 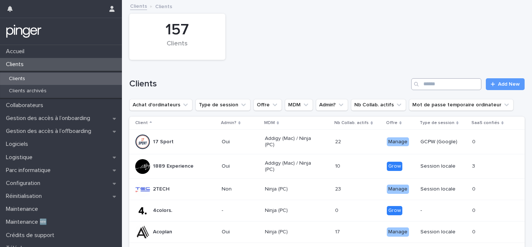 What do you see at coordinates (30, 170) in the screenshot?
I see `p: Parc informatique` at bounding box center [30, 170].